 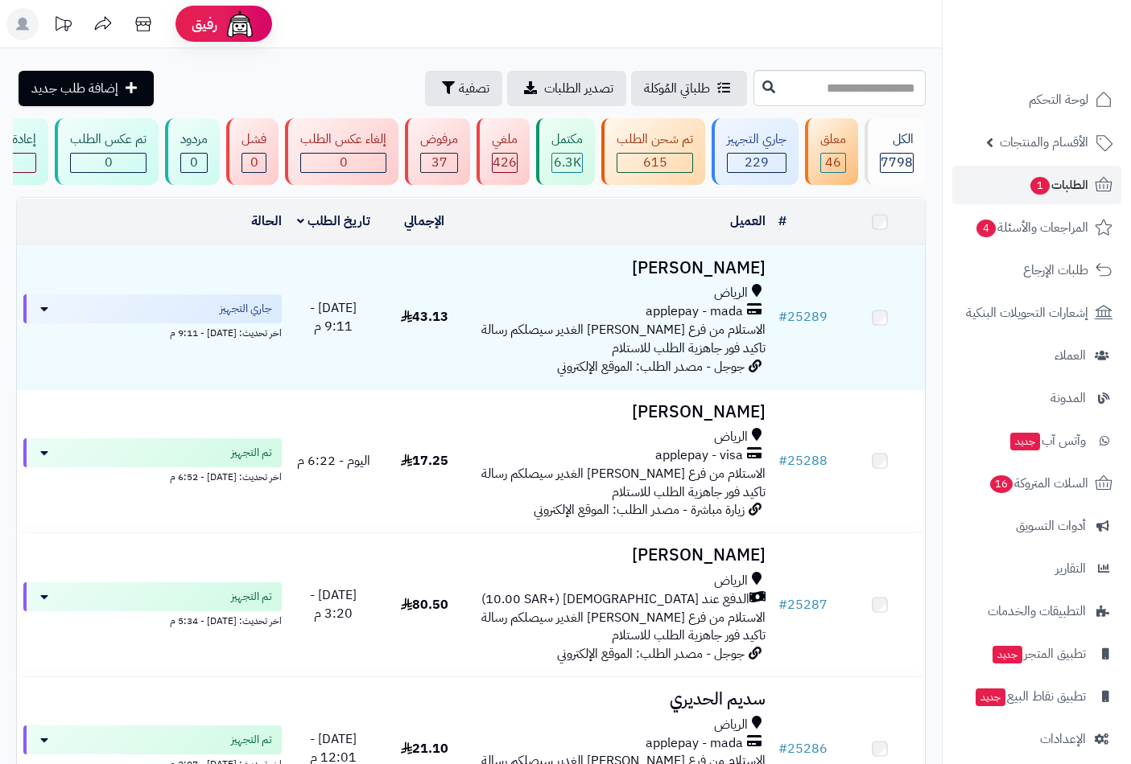 What do you see at coordinates (1070, 569) in the screenshot?
I see `span: التقارير` at bounding box center [1070, 569].